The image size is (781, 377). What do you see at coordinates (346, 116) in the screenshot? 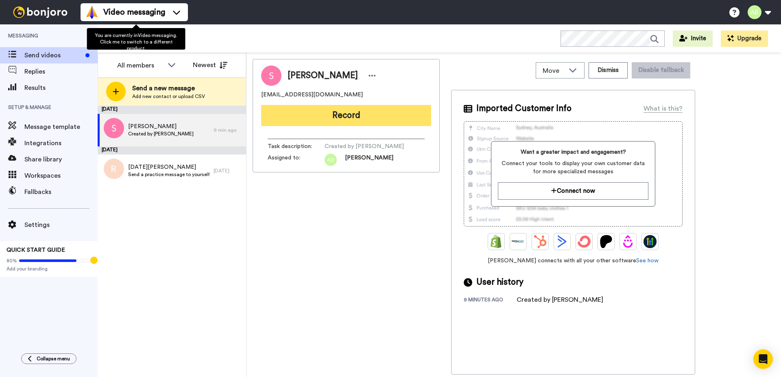
I see `button: Record` at bounding box center [346, 116].